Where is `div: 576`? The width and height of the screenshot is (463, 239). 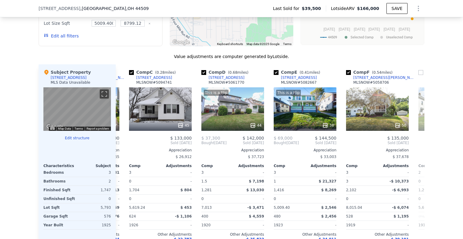
div: 576 is located at coordinates (95, 216).